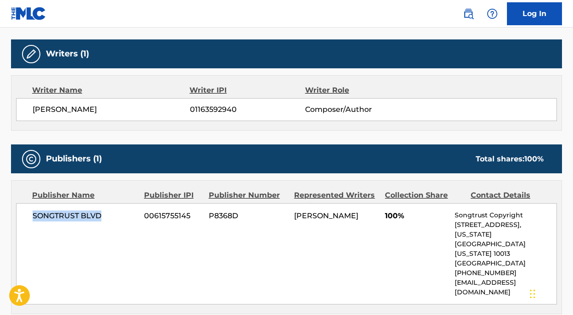  What do you see at coordinates (510, 196) in the screenshot?
I see `div: Contact Details` at bounding box center [510, 196].